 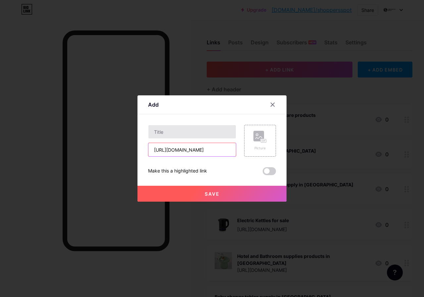 I want to click on div: Add, so click(x=154, y=105).